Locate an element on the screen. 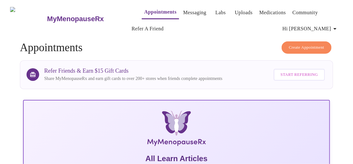  h4: Appointments is located at coordinates (177, 48).